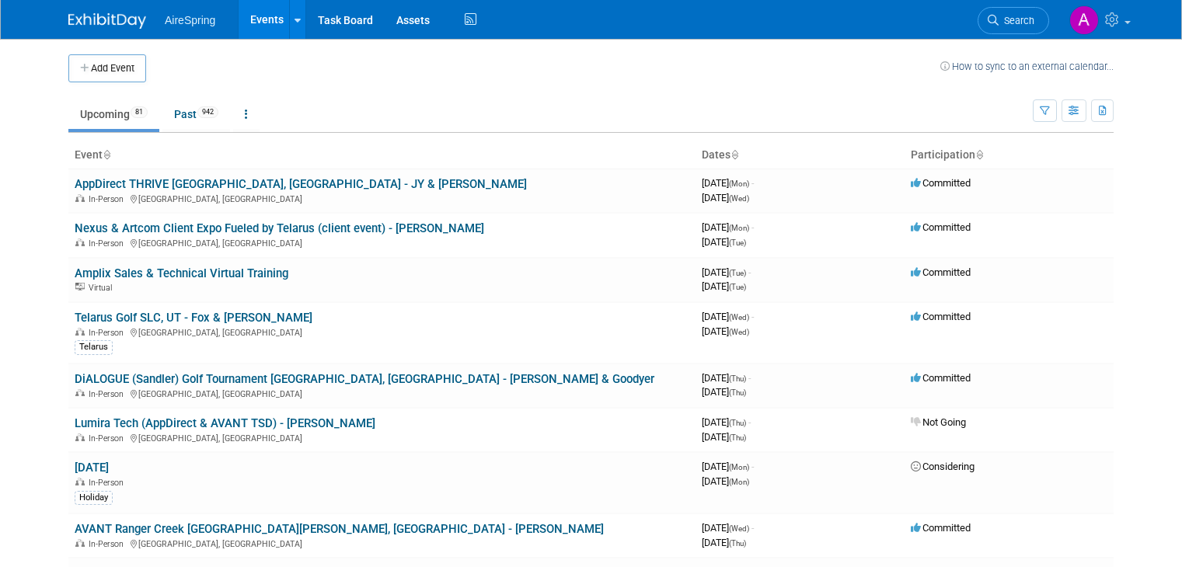 The height and width of the screenshot is (567, 1182). I want to click on div: Telarus, so click(93, 347).